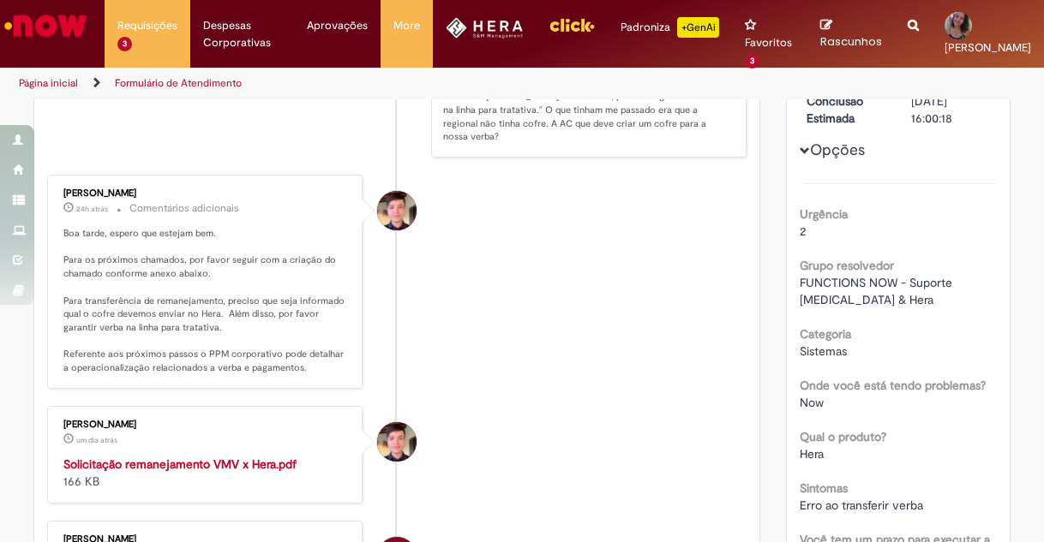 The height and width of the screenshot is (542, 1044). I want to click on b: Categoria, so click(825, 334).